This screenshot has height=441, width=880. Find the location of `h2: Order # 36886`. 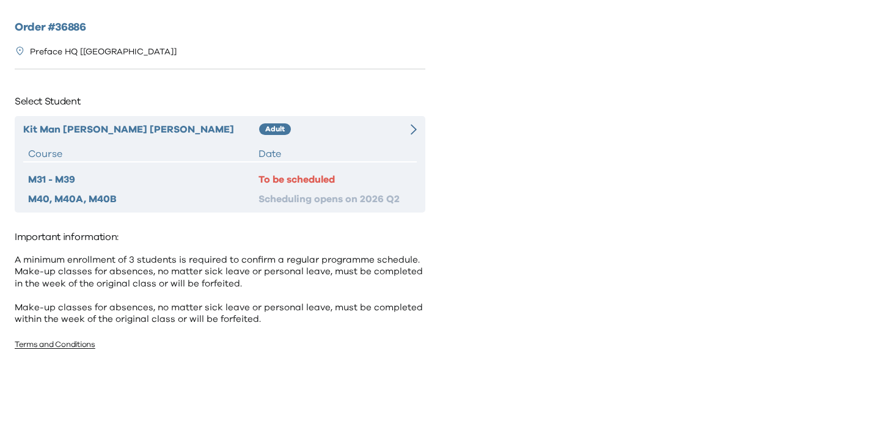

h2: Order # 36886 is located at coordinates (220, 27).